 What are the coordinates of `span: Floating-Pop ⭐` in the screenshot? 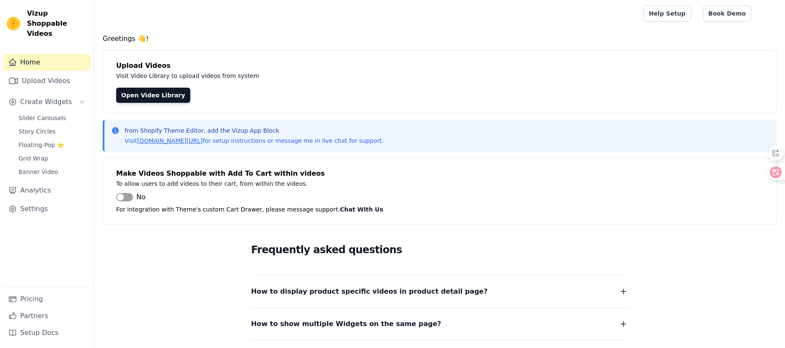 It's located at (41, 145).